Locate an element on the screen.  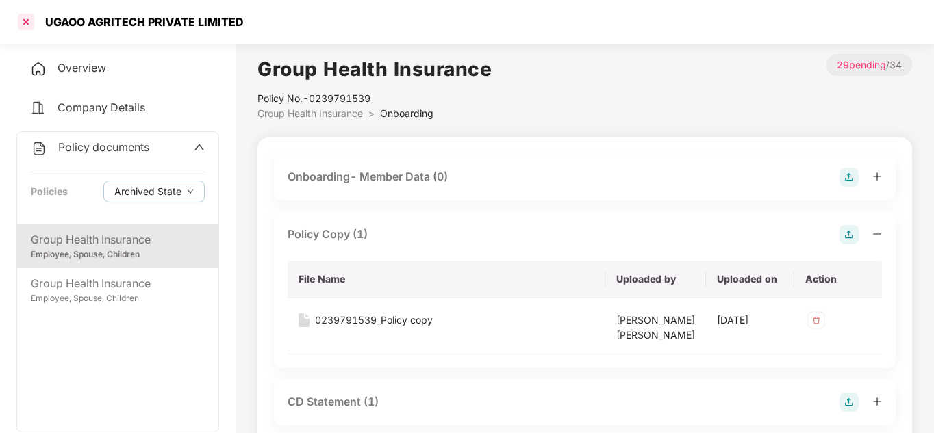
div: Policy Copy (1) is located at coordinates (327, 234).